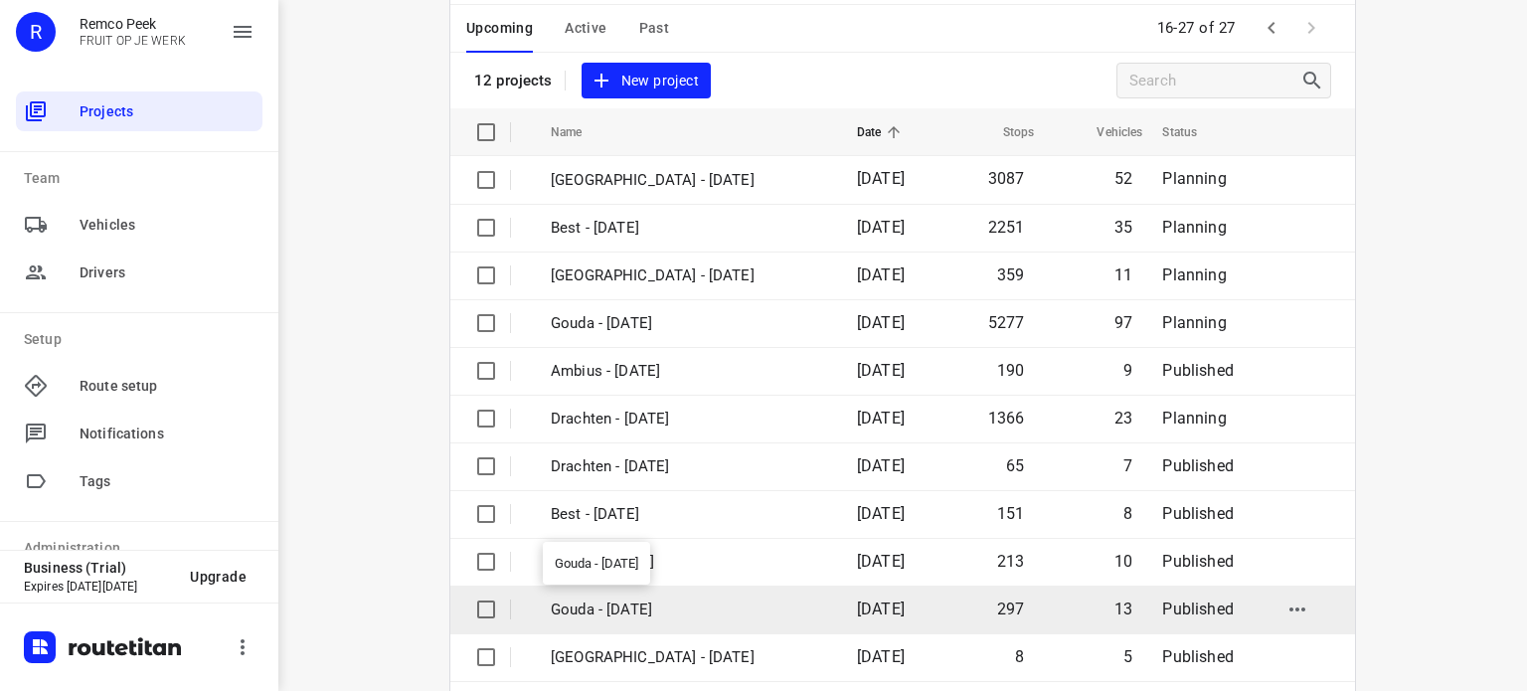 Image resolution: width=1527 pixels, height=691 pixels. What do you see at coordinates (689, 180) in the screenshot?
I see `p: Zwolle - Monday` at bounding box center [689, 180].